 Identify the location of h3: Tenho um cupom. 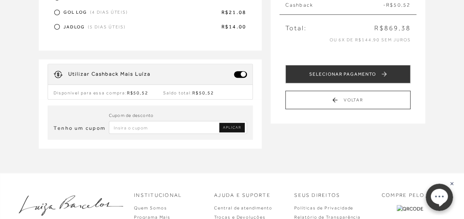
(79, 129).